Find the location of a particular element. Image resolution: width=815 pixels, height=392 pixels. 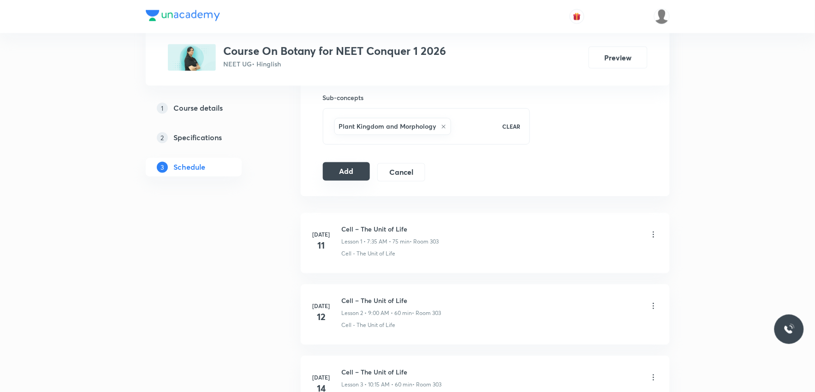

h6: Plant Kingdom and Morphology is located at coordinates (388, 126).